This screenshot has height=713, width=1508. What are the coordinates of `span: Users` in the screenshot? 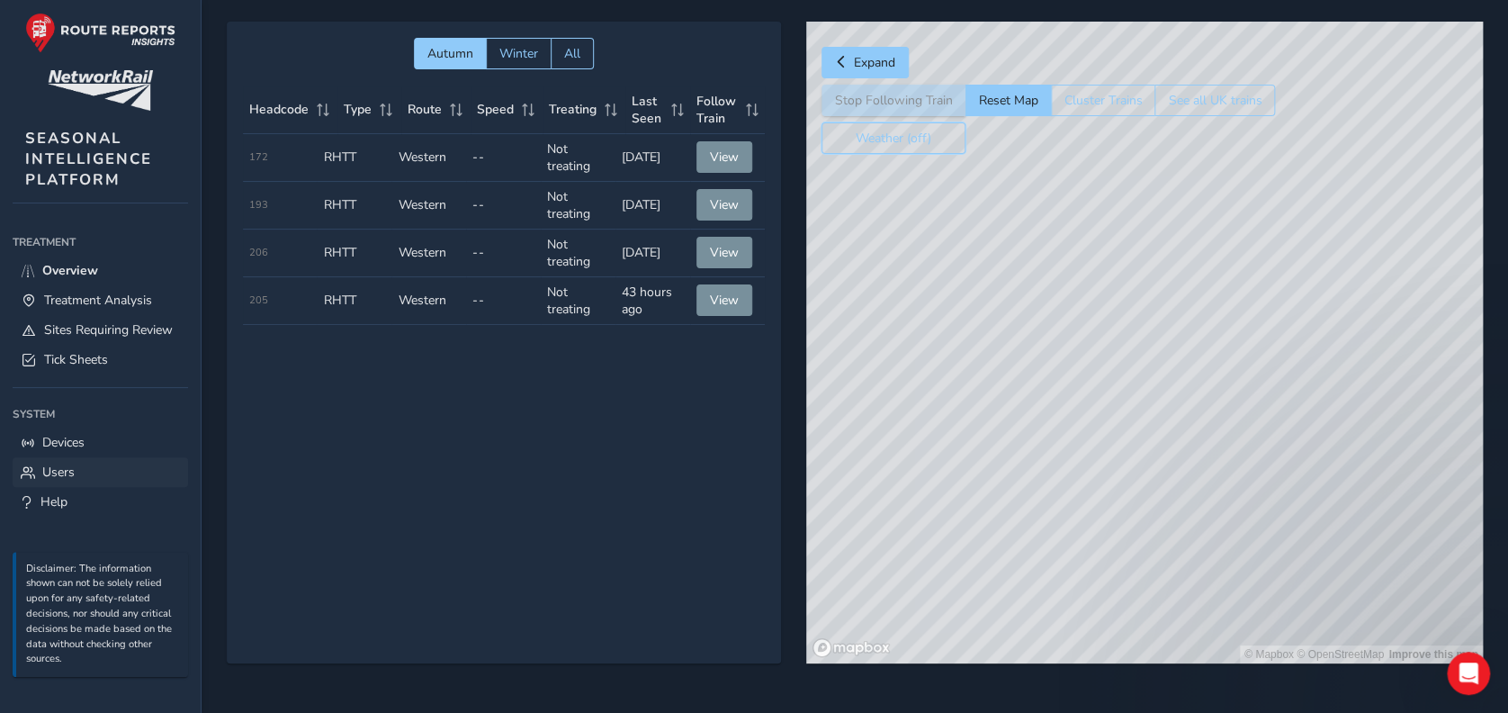 It's located at (58, 471).